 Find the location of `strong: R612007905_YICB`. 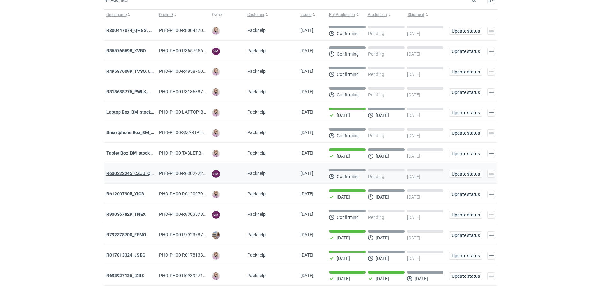

strong: R612007905_YICB is located at coordinates (125, 194).